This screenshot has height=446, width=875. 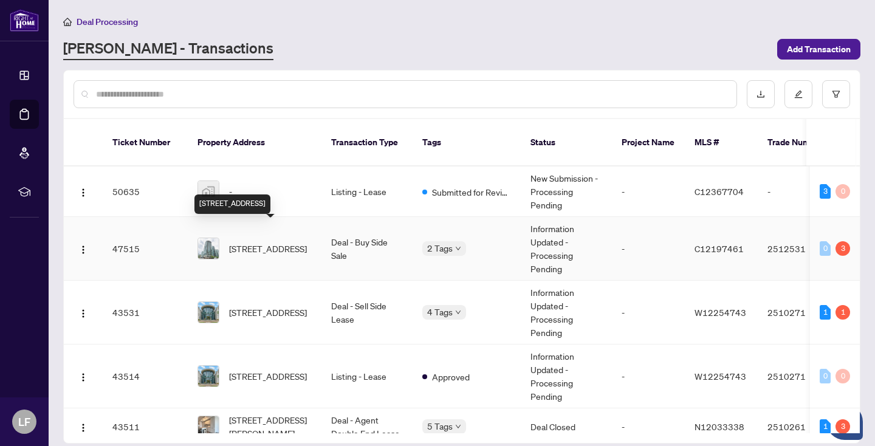 What do you see at coordinates (451, 377) in the screenshot?
I see `span: Approved` at bounding box center [451, 377].